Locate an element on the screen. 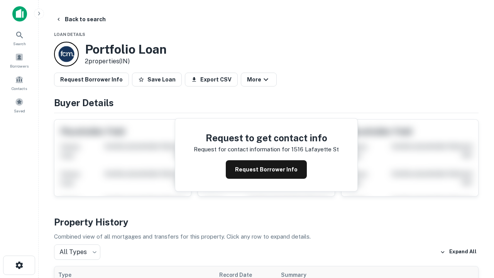  span: Borrowers is located at coordinates (19, 66).